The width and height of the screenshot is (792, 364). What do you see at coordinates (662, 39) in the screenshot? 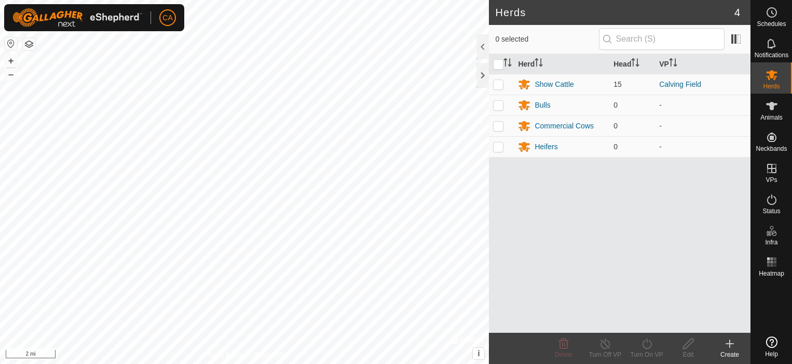
I see `input: Search (S)` at bounding box center [662, 39].